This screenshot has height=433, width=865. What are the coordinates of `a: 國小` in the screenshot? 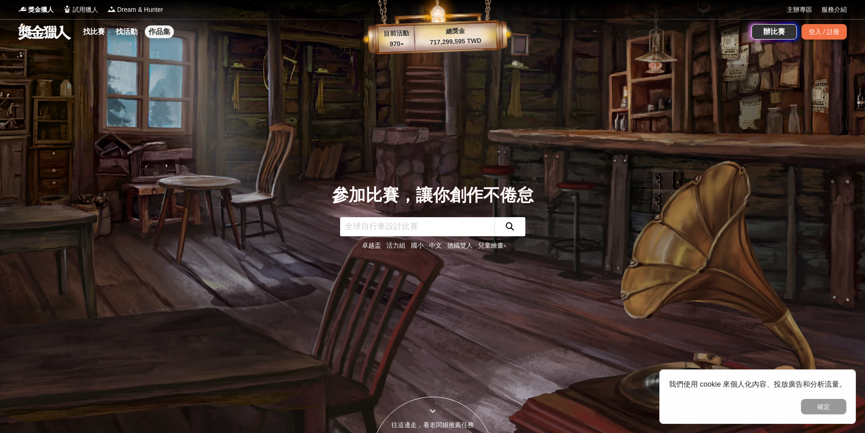 It's located at (417, 245).